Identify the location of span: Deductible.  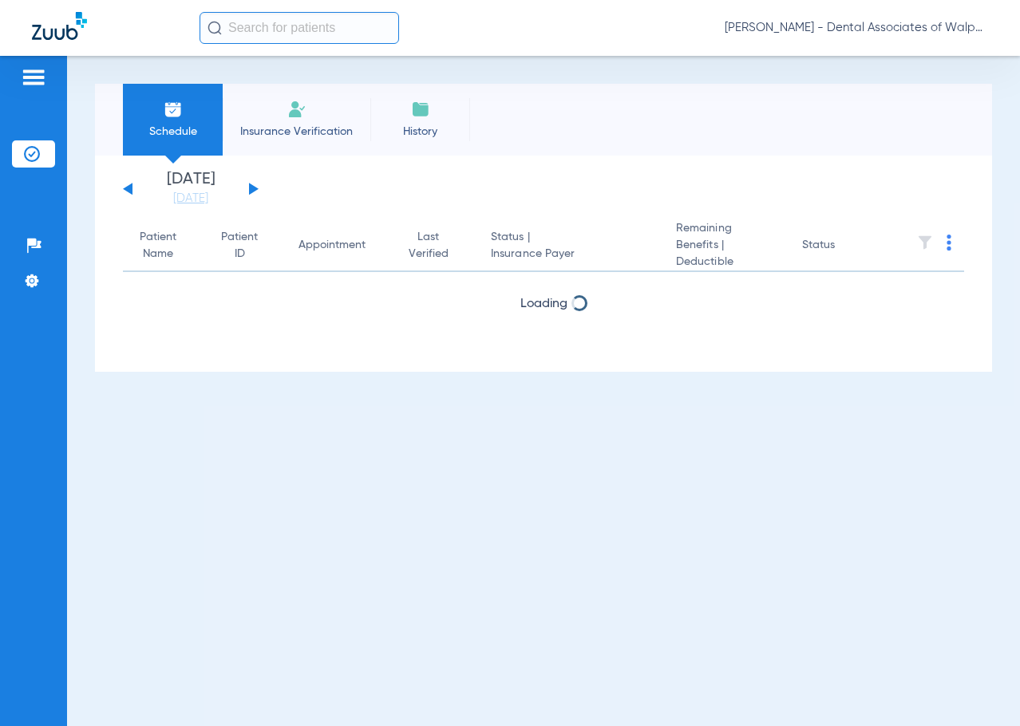
(726, 262).